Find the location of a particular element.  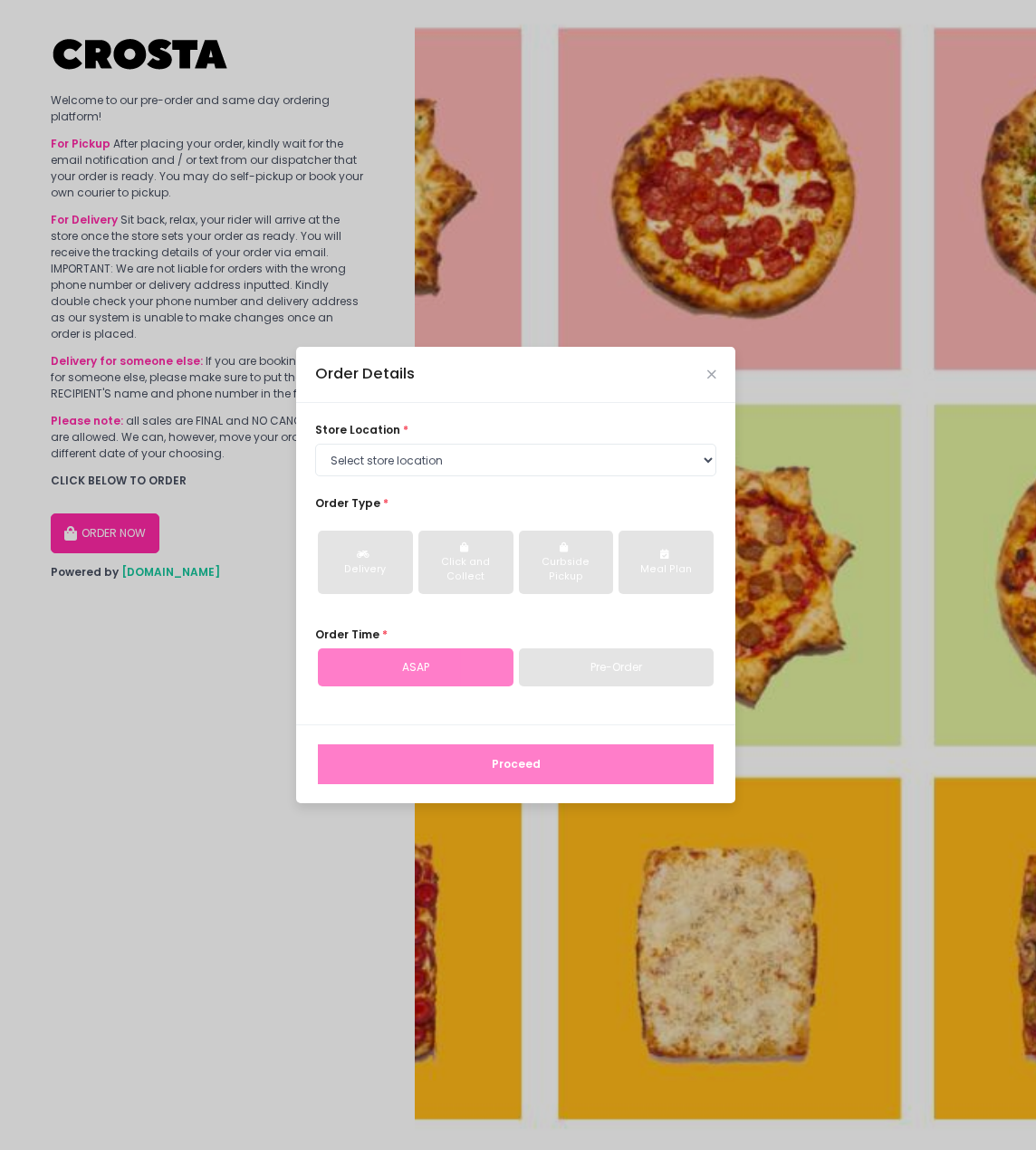

button: Delivery is located at coordinates (365, 562).